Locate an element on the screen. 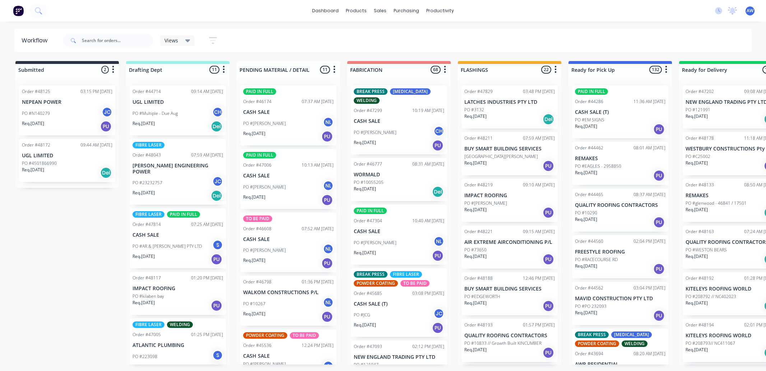 This screenshot has height=371, width=766. div: Order #48043 is located at coordinates (146, 155).